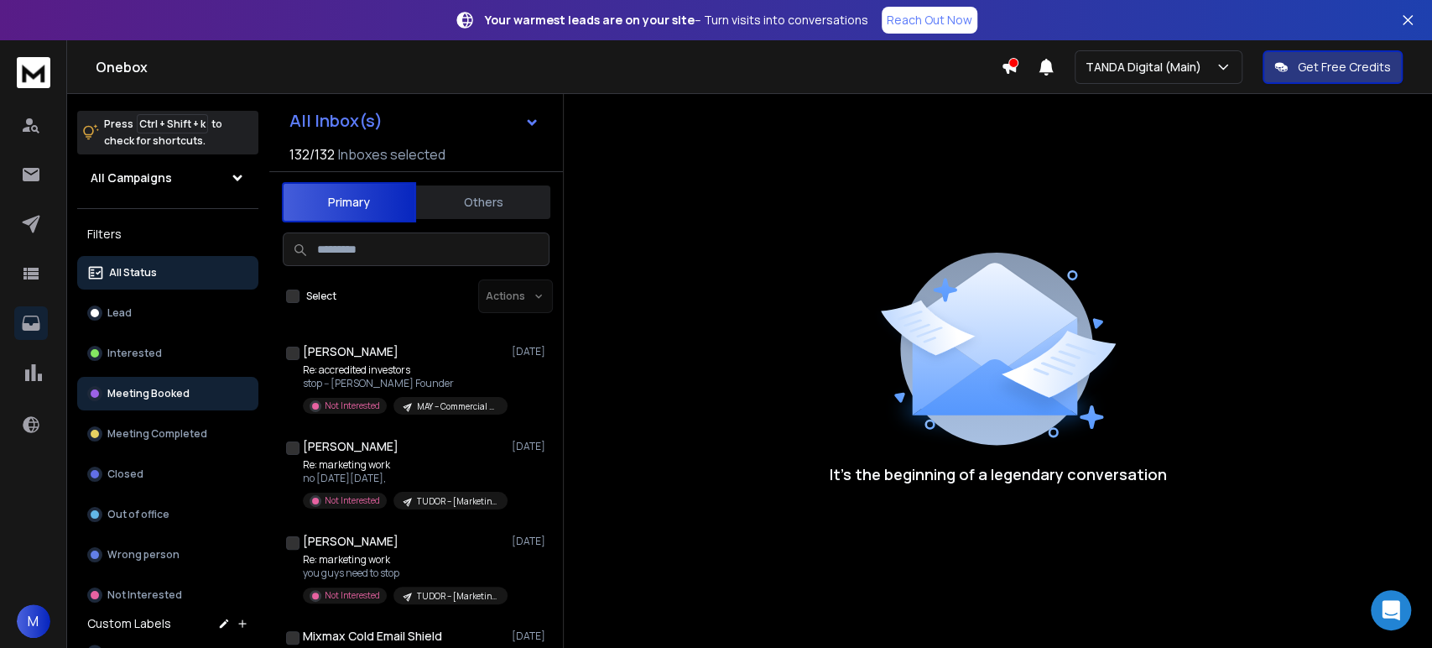  I want to click on p: – Turn visits into conversations, so click(676, 20).